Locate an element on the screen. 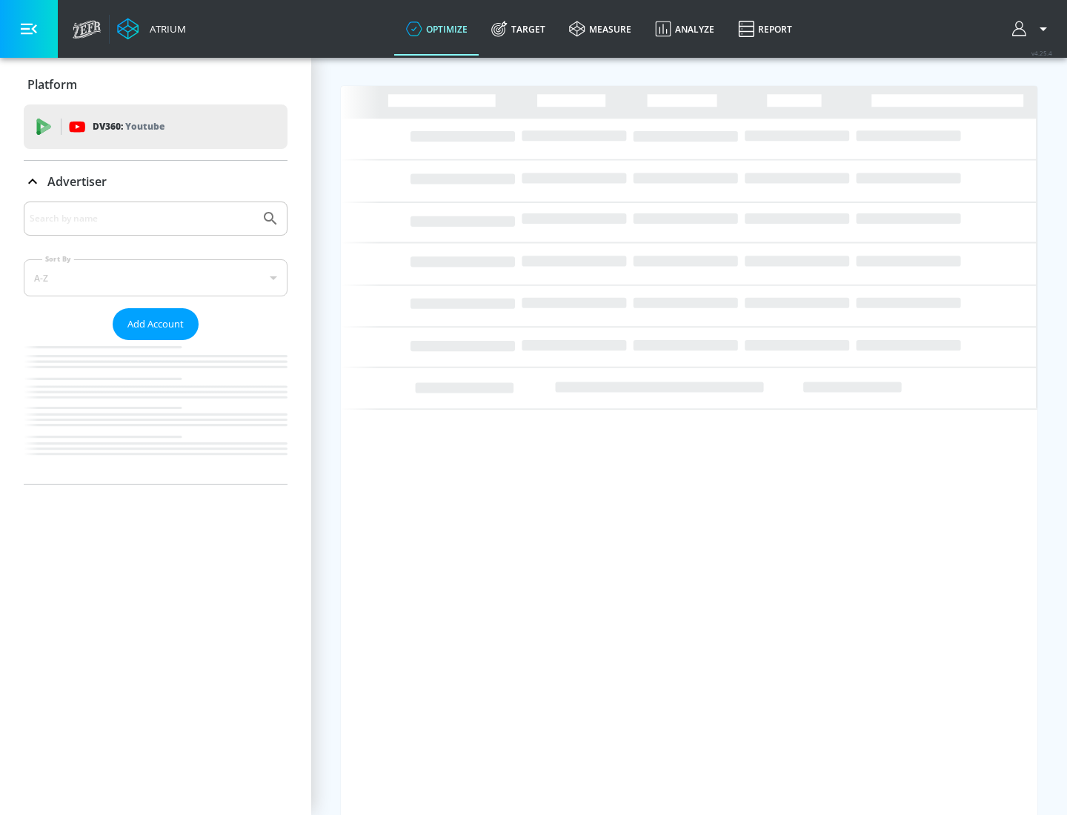 This screenshot has width=1067, height=815. div: Atrium is located at coordinates (164, 29).